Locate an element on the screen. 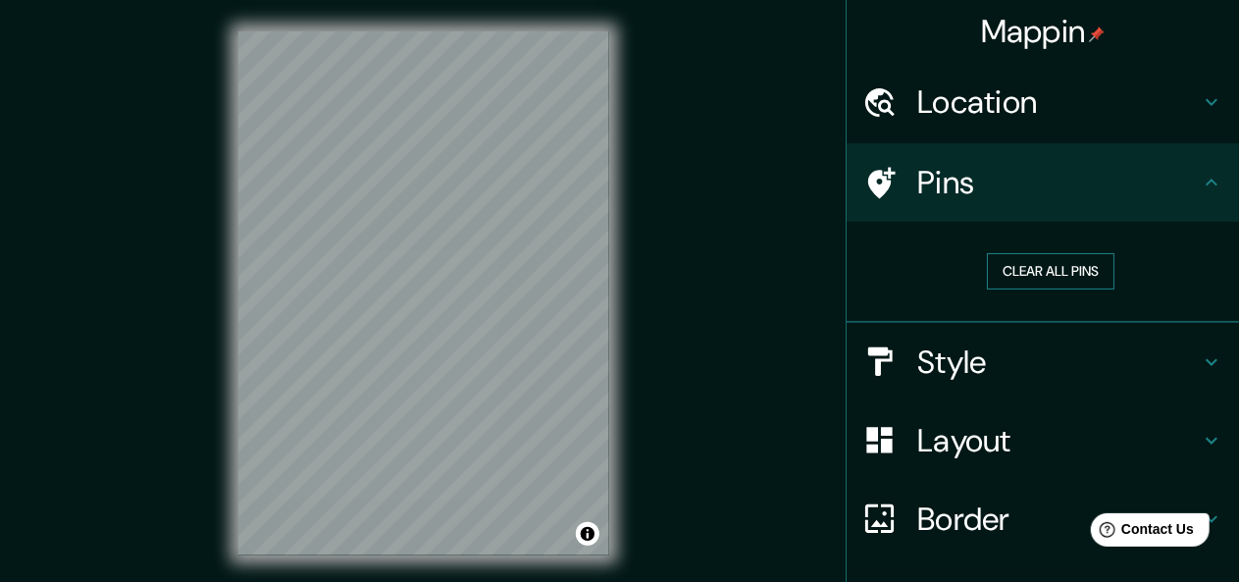 Image resolution: width=1239 pixels, height=582 pixels. h4: Mappin is located at coordinates (1043, 31).